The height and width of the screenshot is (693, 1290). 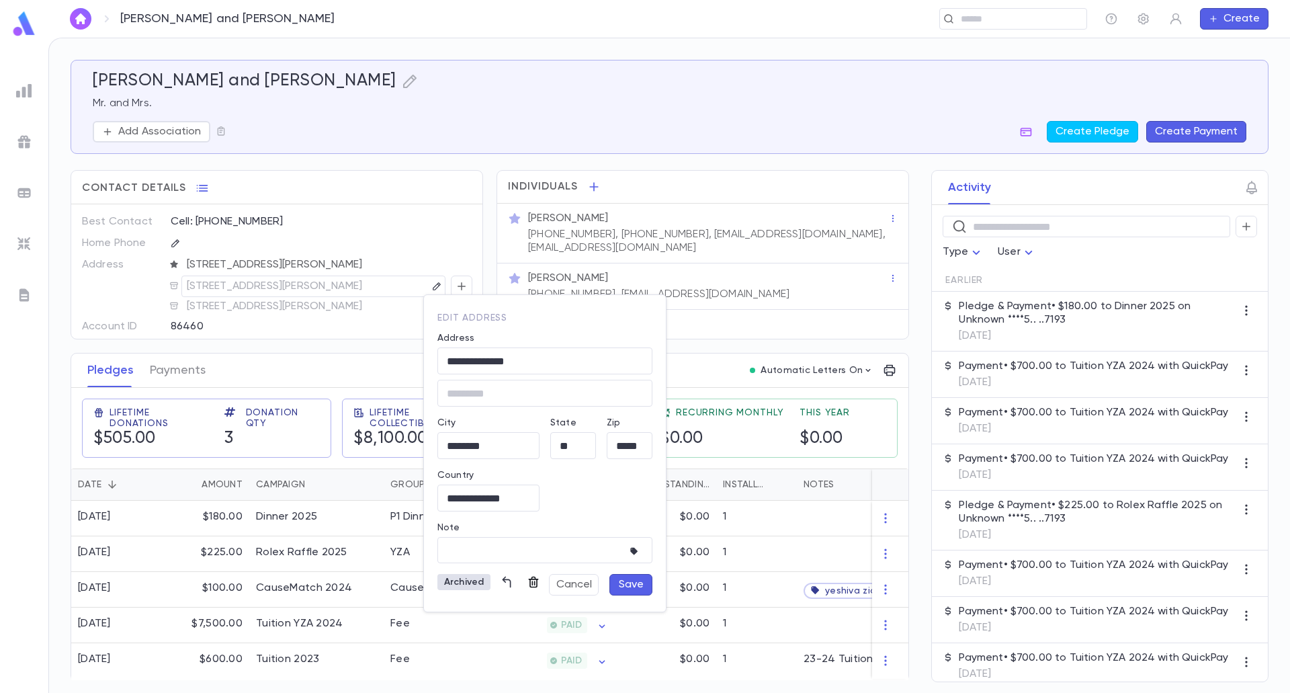 I want to click on label: Country, so click(x=456, y=475).